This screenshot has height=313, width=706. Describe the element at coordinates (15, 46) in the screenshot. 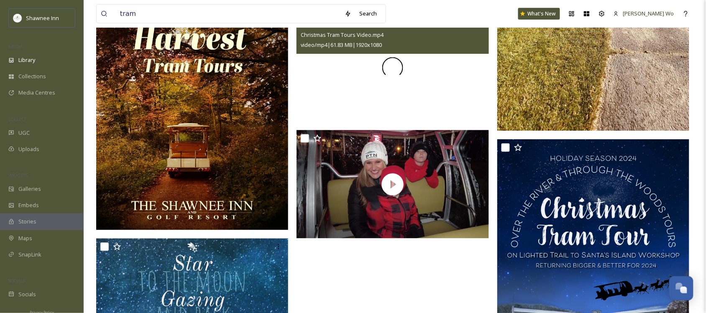

I see `span: MEDIA` at that location.